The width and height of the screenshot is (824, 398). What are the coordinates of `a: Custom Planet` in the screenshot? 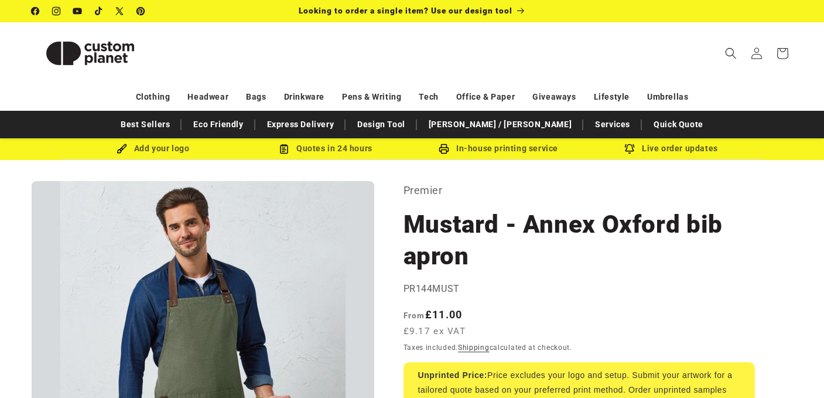 It's located at (90, 53).